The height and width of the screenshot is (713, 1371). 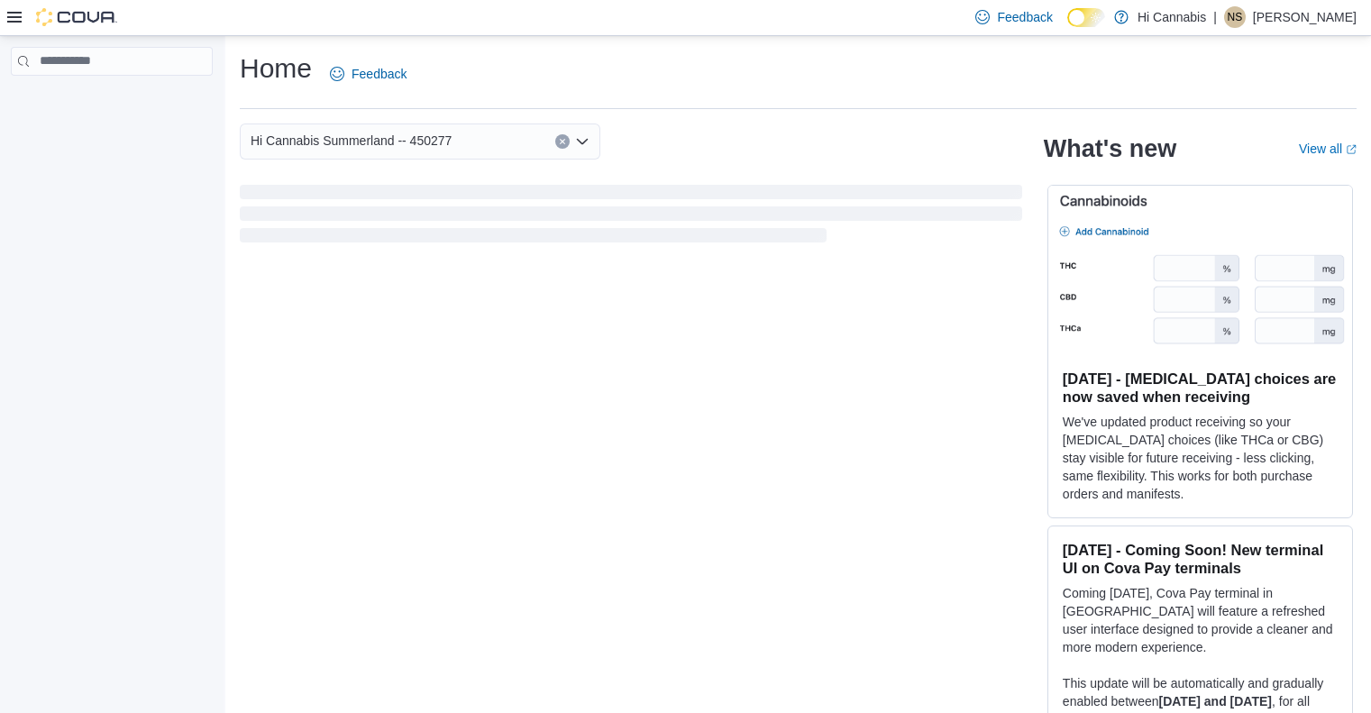 What do you see at coordinates (368, 74) in the screenshot?
I see `a: Feedback` at bounding box center [368, 74].